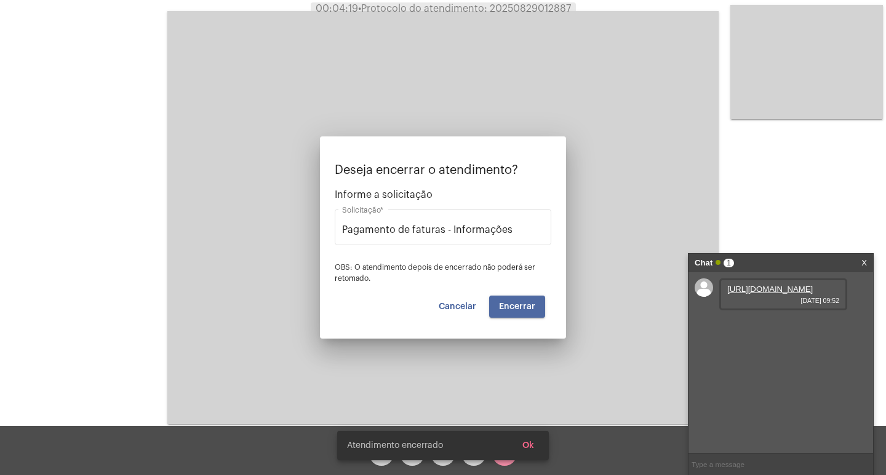 The width and height of the screenshot is (886, 475). What do you see at coordinates (517, 307) in the screenshot?
I see `button: Encerrar` at bounding box center [517, 307].